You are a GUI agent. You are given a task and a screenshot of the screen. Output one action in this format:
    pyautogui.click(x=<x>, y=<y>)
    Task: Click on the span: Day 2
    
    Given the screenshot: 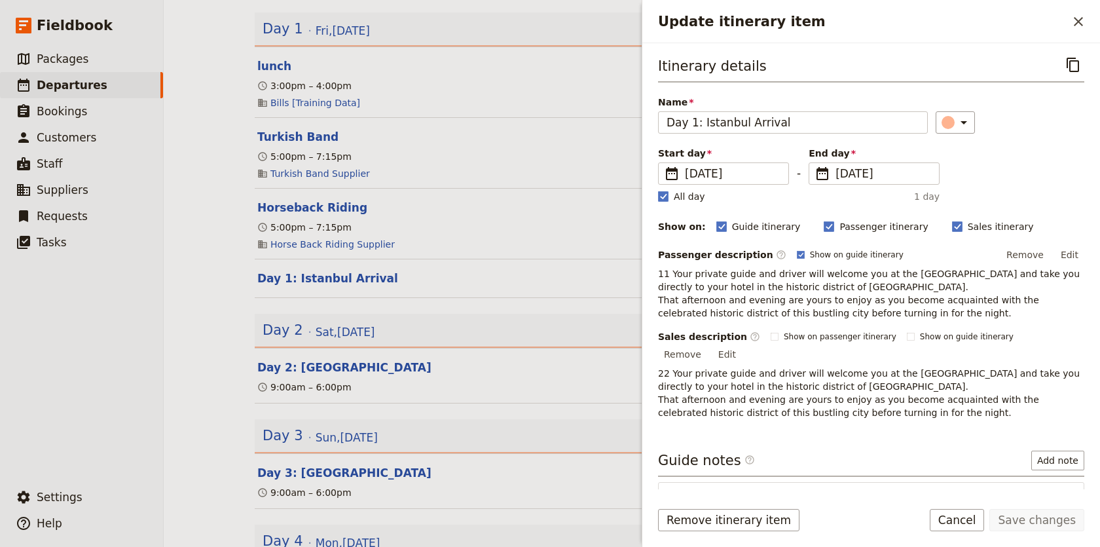 What is the action you would take?
    pyautogui.click(x=283, y=330)
    